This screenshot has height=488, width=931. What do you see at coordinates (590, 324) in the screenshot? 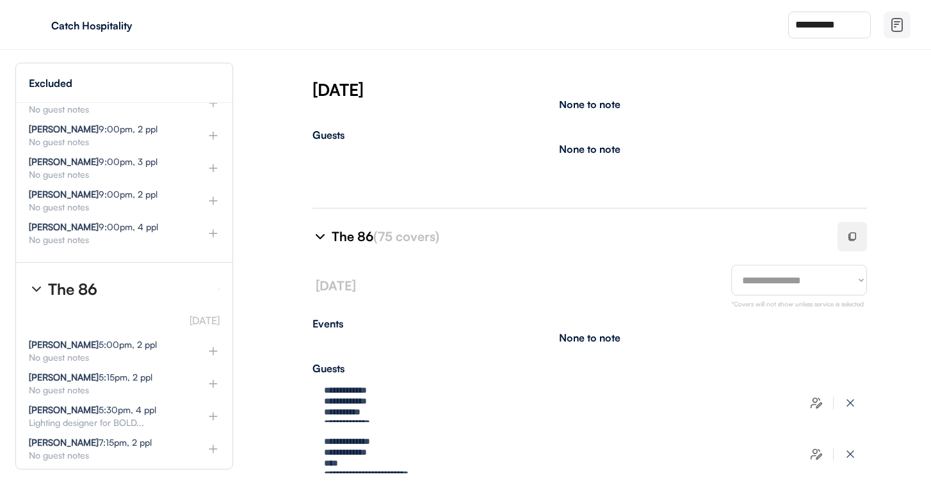
I see `div: Events` at bounding box center [590, 324].